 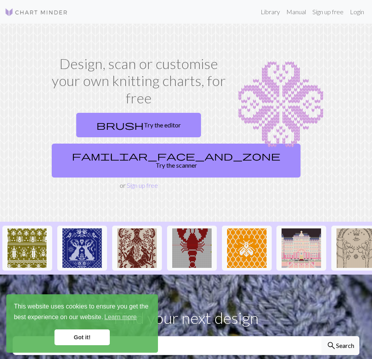 What do you see at coordinates (186, 318) in the screenshot?
I see `p: Find your next design` at bounding box center [186, 318].